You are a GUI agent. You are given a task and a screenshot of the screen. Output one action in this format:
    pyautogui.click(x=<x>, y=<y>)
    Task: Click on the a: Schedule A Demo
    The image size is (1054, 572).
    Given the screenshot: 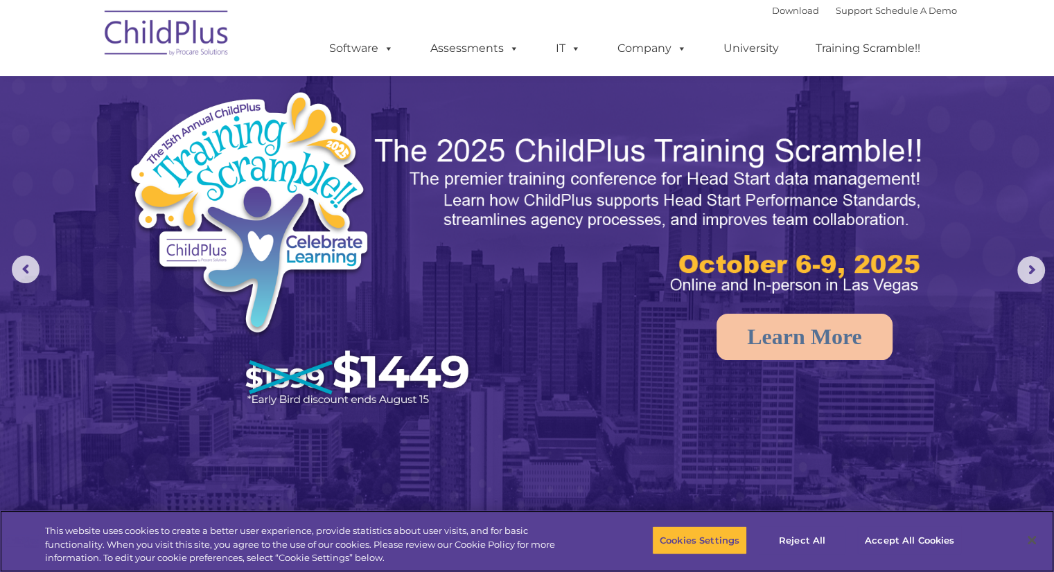 What is the action you would take?
    pyautogui.click(x=916, y=10)
    